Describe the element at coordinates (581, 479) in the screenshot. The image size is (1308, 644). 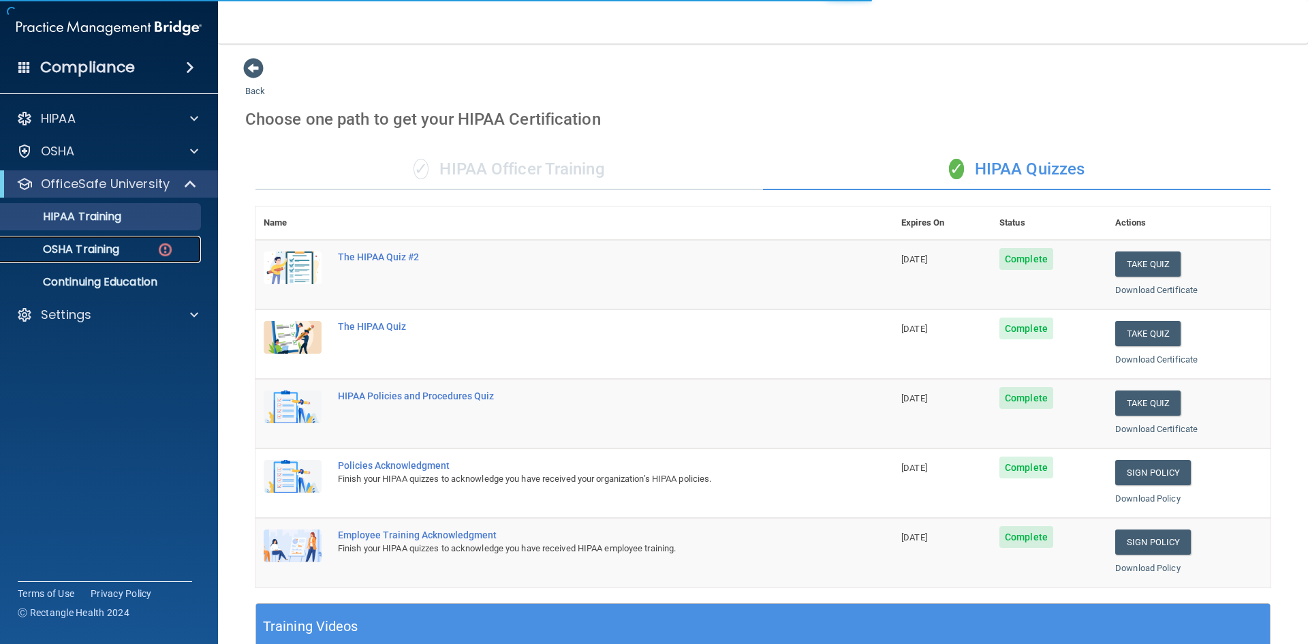
I see `div: Finish your HIPAA quizzes to acknowledge you have received your organization’s HIPAA policies.` at that location.